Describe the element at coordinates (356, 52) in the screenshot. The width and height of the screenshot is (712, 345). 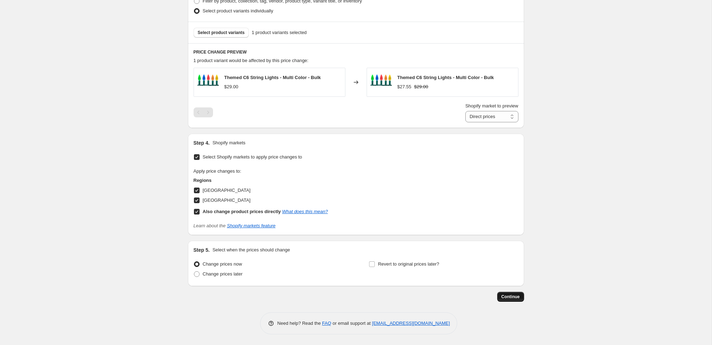
I see `h6: PRICE CHANGE PREVIEW` at that location.